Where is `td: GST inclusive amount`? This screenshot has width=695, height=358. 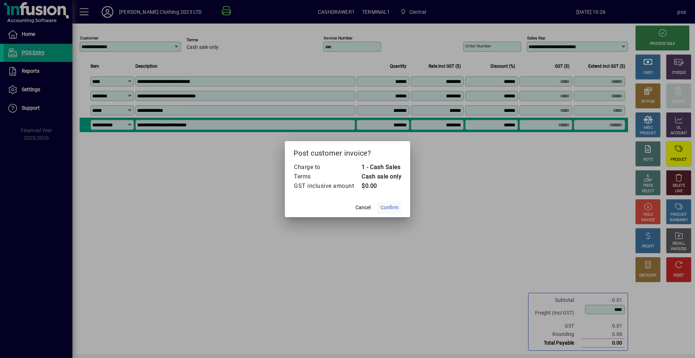 td: GST inclusive amount is located at coordinates (327, 186).